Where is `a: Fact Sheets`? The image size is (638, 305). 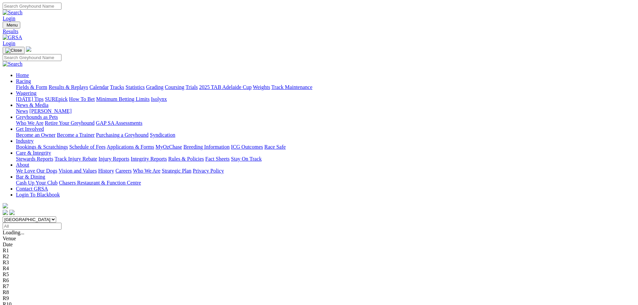 a: Fact Sheets is located at coordinates (217, 159).